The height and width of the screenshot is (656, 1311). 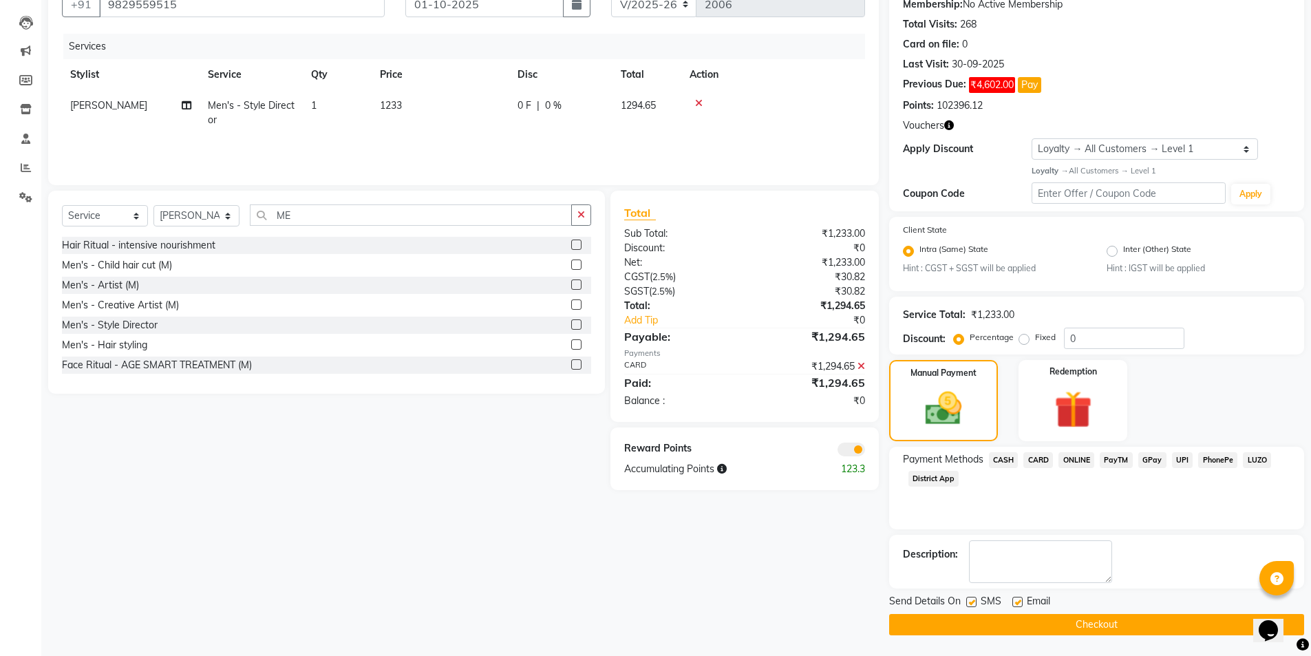 I want to click on div: Accumulating Points, so click(x=712, y=469).